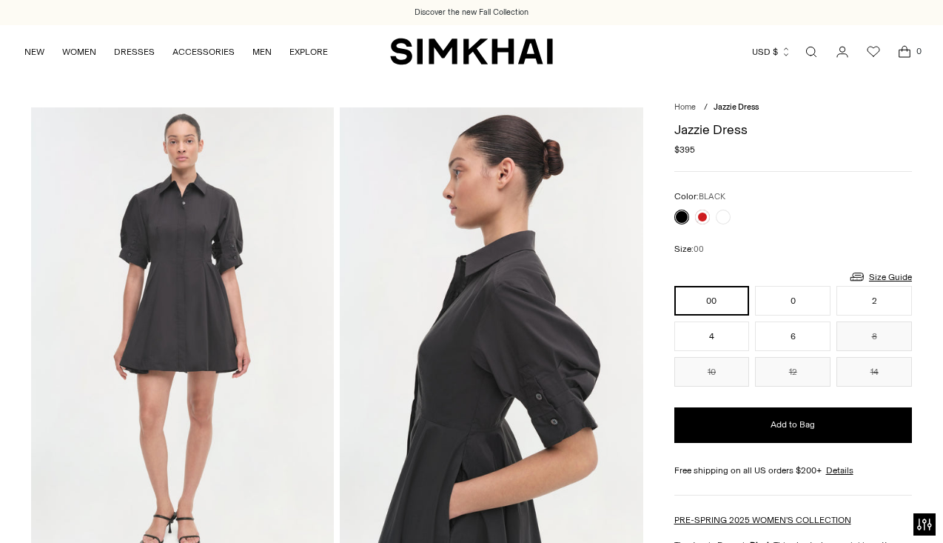  What do you see at coordinates (712, 372) in the screenshot?
I see `button: 10` at bounding box center [712, 372].